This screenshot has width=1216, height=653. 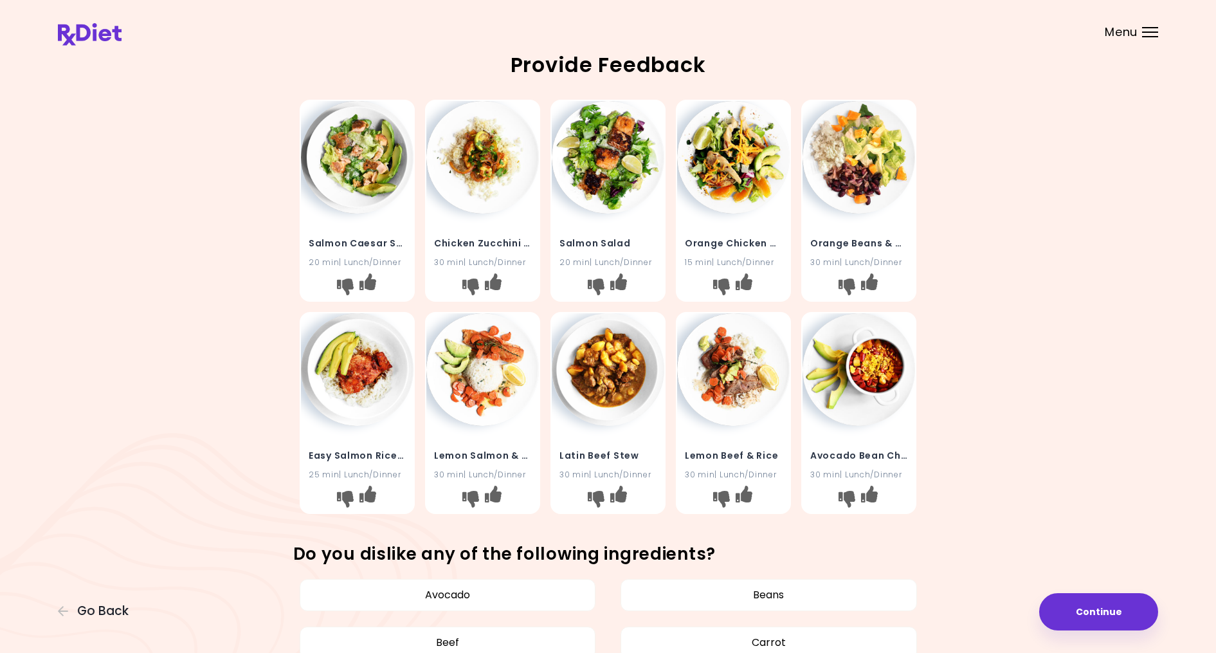 What do you see at coordinates (1121, 32) in the screenshot?
I see `span: Menu` at bounding box center [1121, 32].